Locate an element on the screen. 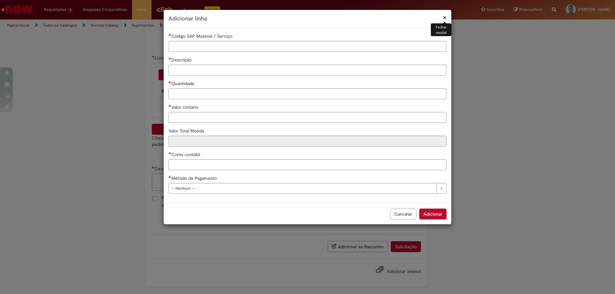 Image resolution: width=615 pixels, height=294 pixels. span: Método de Pagamento is located at coordinates (195, 178).